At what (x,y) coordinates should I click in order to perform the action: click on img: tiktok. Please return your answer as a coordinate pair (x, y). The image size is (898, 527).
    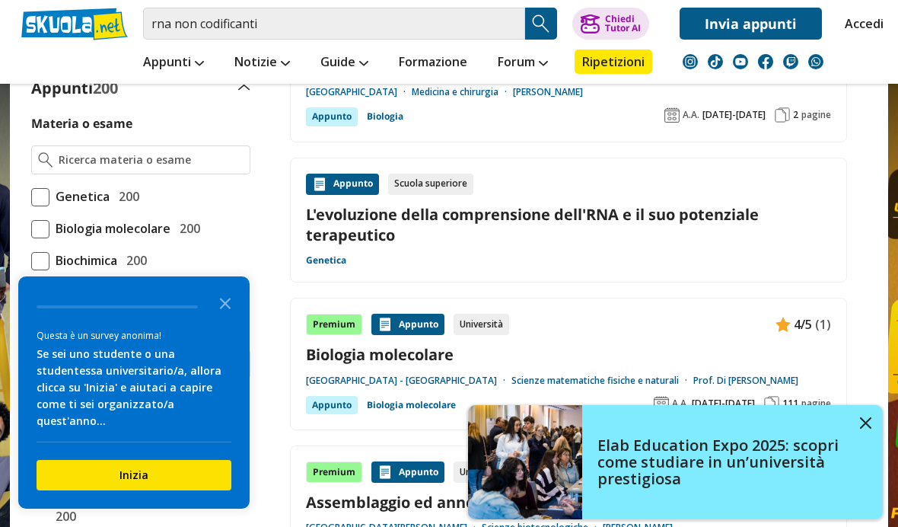
    Looking at the image, I should click on (715, 62).